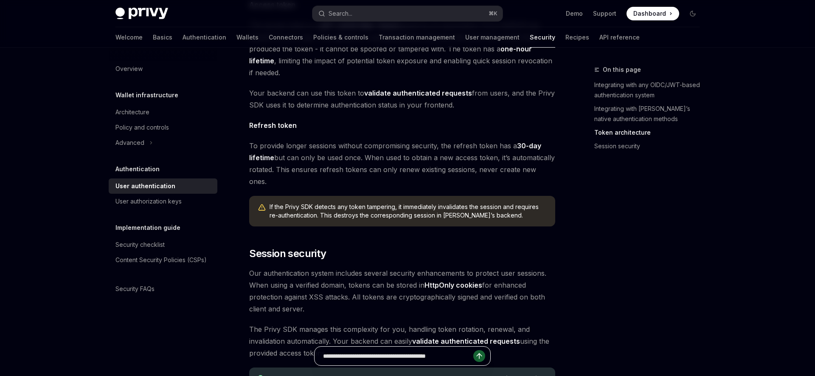  Describe the element at coordinates (161, 260) in the screenshot. I see `div: Content Security Policies (CSPs)` at that location.